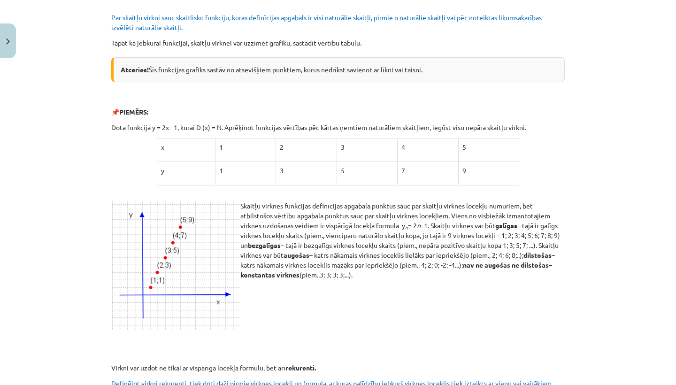 This screenshot has width=676, height=385. Describe the element at coordinates (186, 147) in the screenshot. I see `p: x` at that location.